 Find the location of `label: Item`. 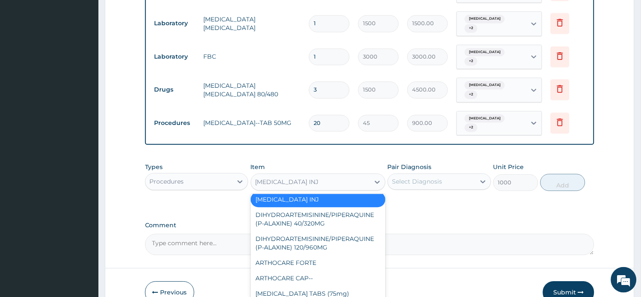

label: Item is located at coordinates (258, 167).